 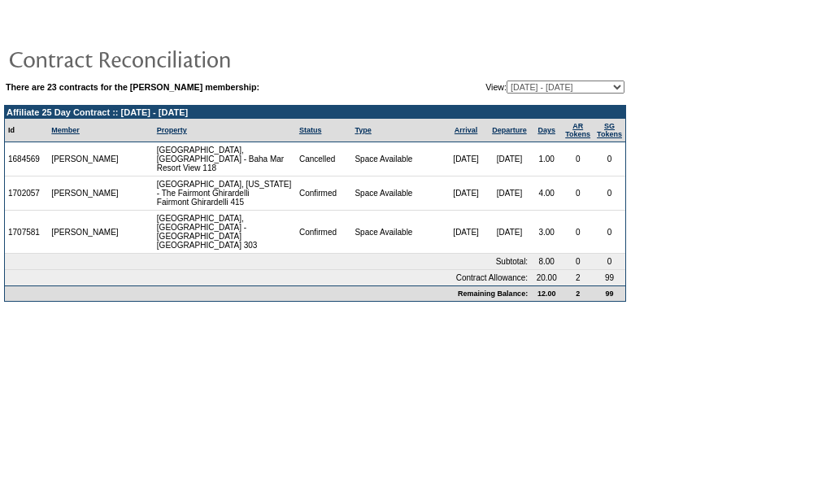 I want to click on a: Days, so click(x=546, y=130).